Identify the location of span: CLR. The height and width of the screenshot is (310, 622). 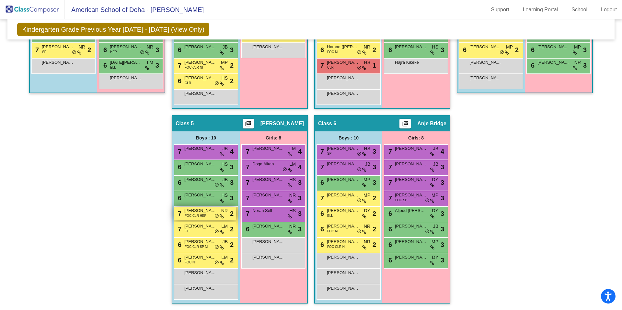
(188, 83).